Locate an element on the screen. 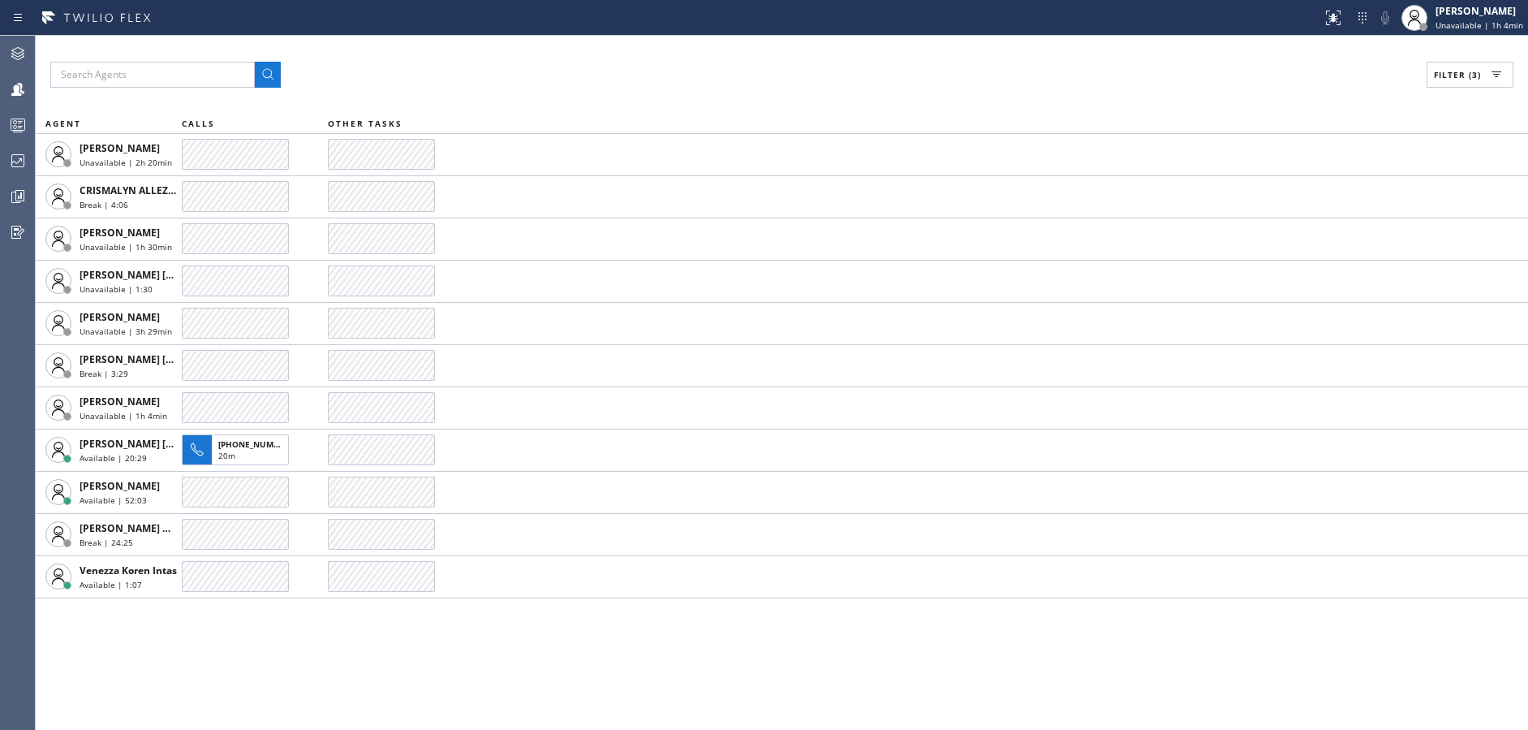 The width and height of the screenshot is (1528, 730). span: Unavailable | 3h 29min is located at coordinates (126, 331).